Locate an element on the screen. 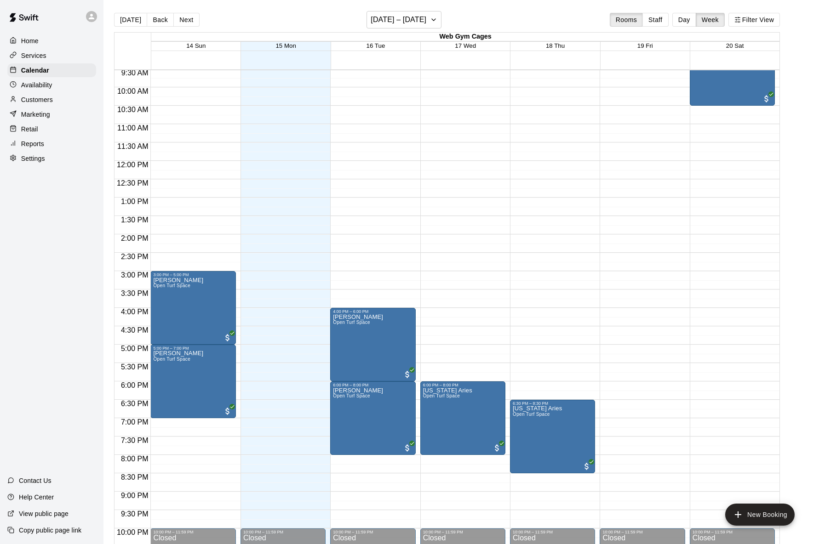 Image resolution: width=819 pixels, height=544 pixels. p: Marketing is located at coordinates (35, 114).